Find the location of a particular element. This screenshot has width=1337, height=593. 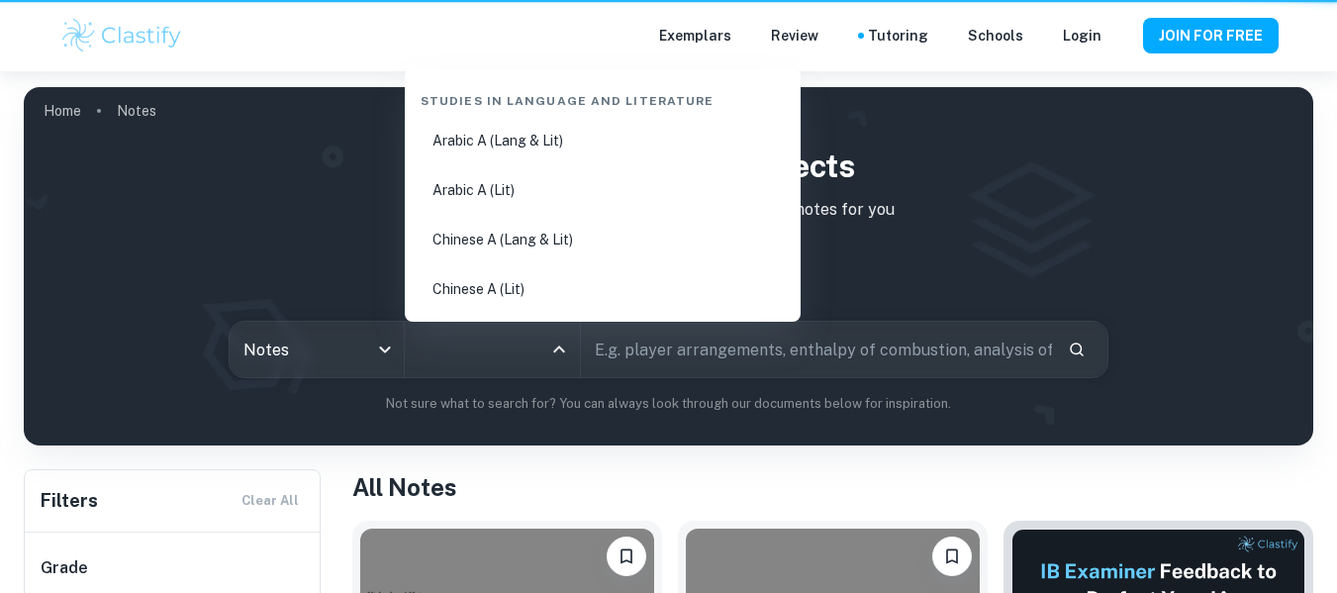

a: Login is located at coordinates (1082, 36).